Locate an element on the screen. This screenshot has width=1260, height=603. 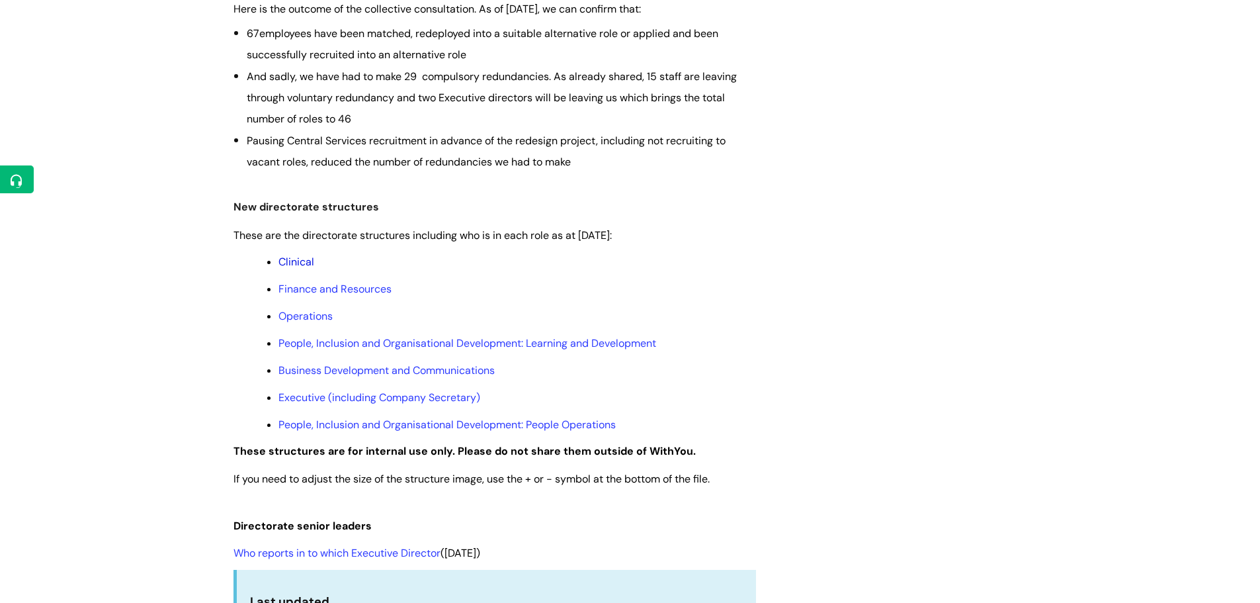
span: And sadly, we have had to make 29 compulsory redundancies. As already shared, 15 staff are leavin... is located at coordinates (492, 98).